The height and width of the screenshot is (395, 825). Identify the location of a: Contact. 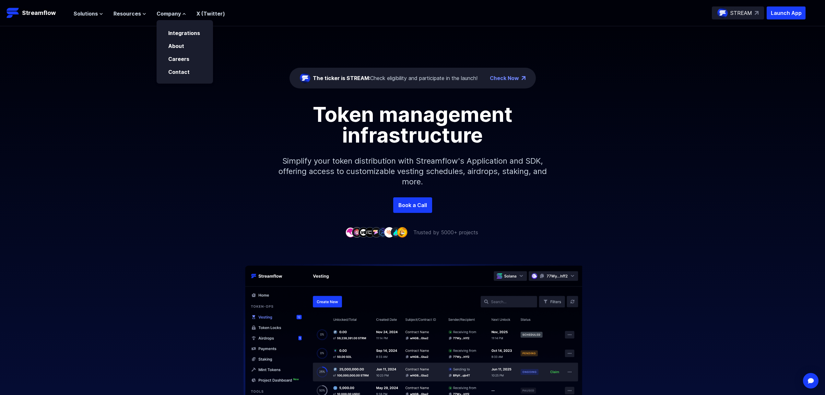
(179, 72).